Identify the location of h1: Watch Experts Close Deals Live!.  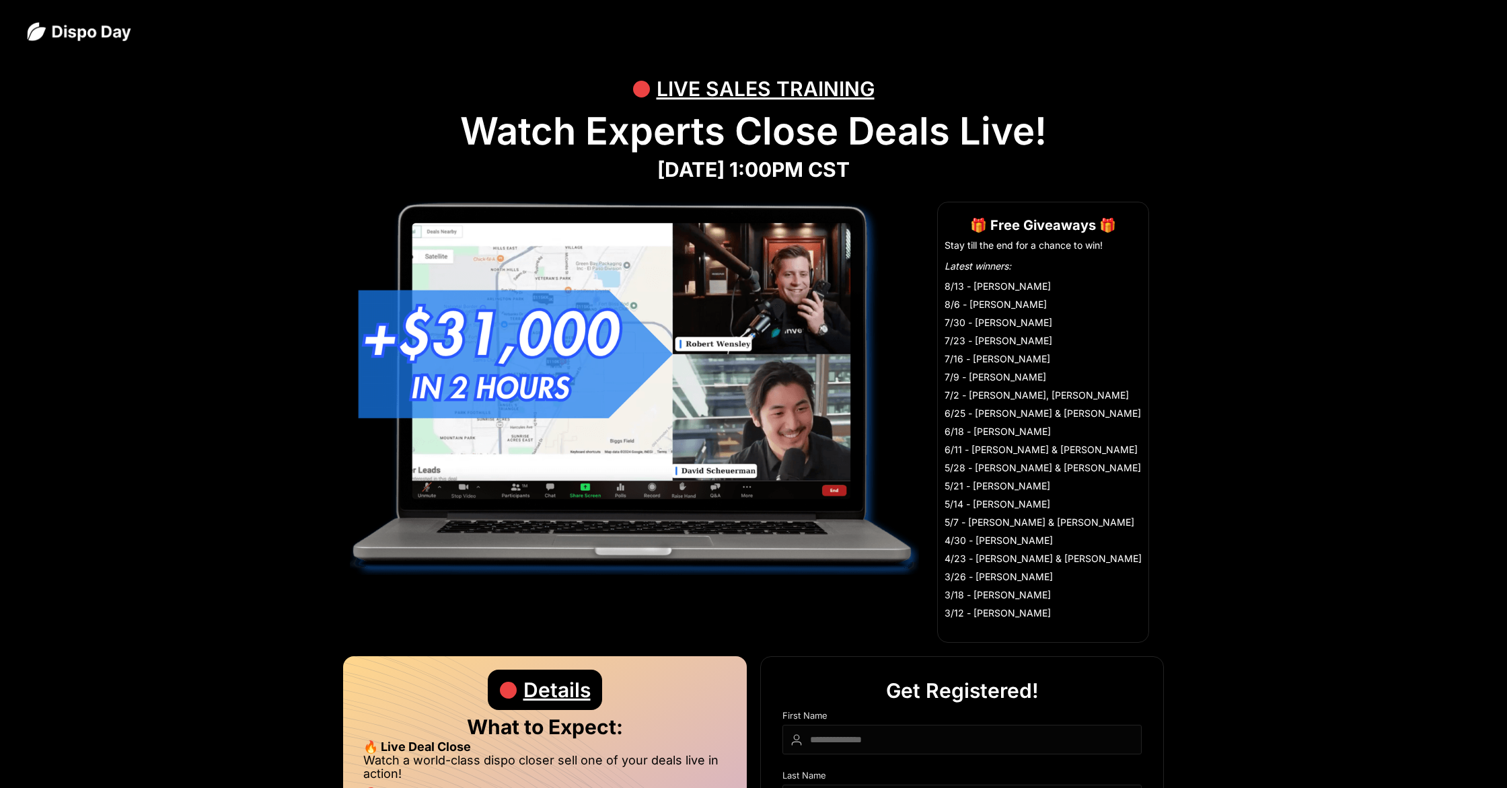
(753, 131).